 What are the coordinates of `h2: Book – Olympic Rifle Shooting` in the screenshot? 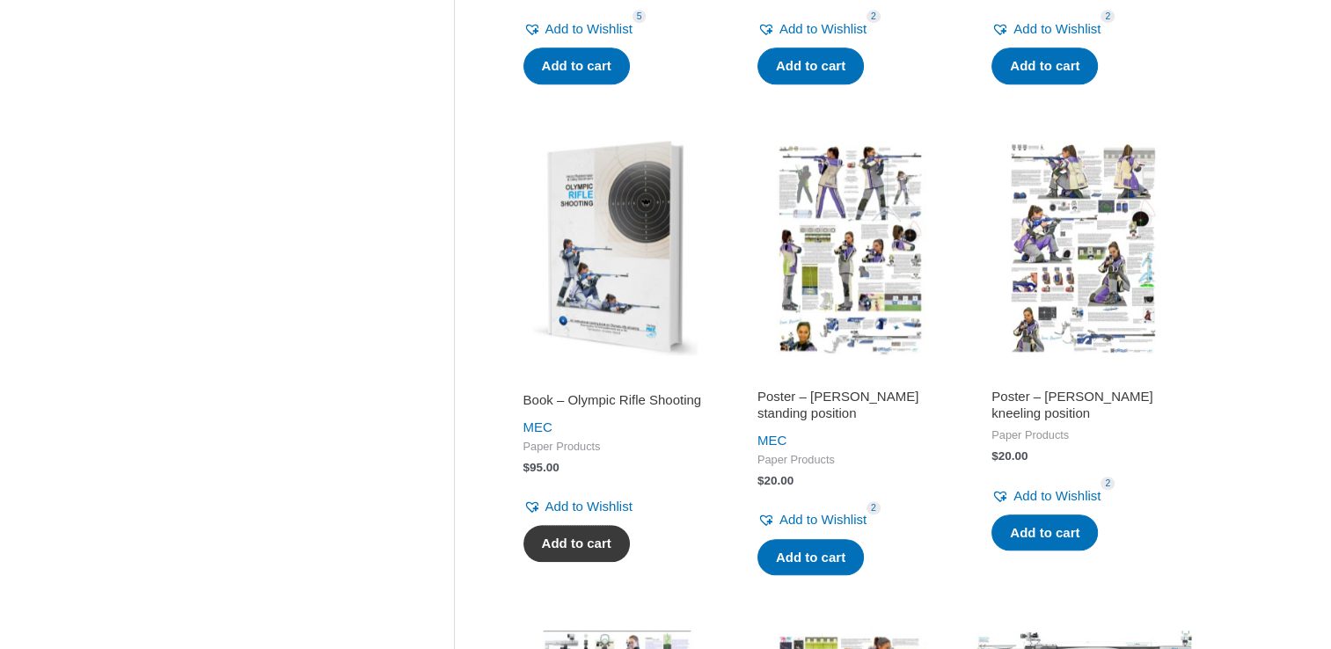 It's located at (616, 400).